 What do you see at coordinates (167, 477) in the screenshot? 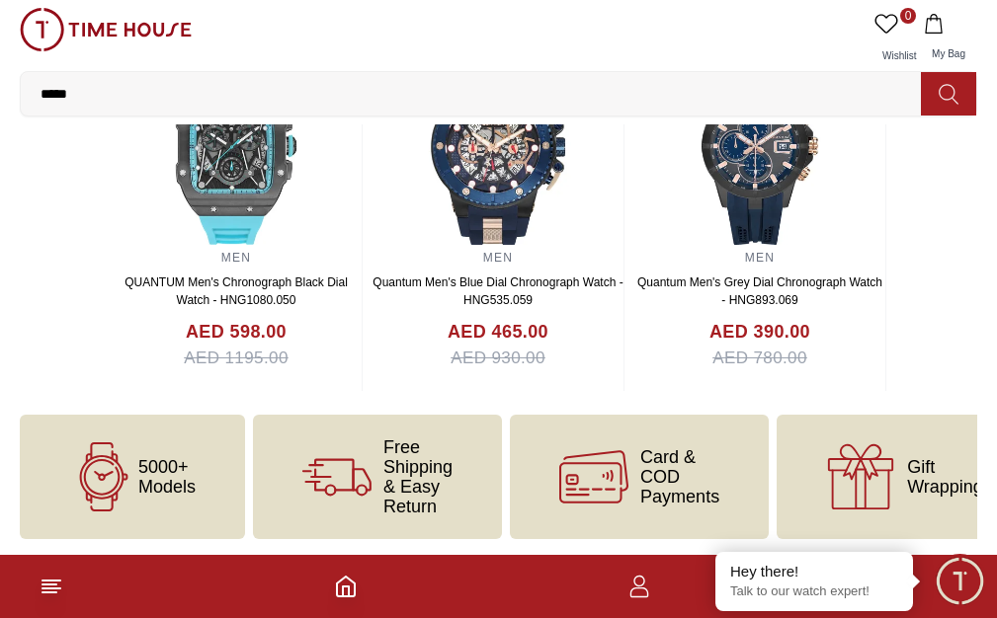
I see `span: 5000+ Models` at bounding box center [167, 477].